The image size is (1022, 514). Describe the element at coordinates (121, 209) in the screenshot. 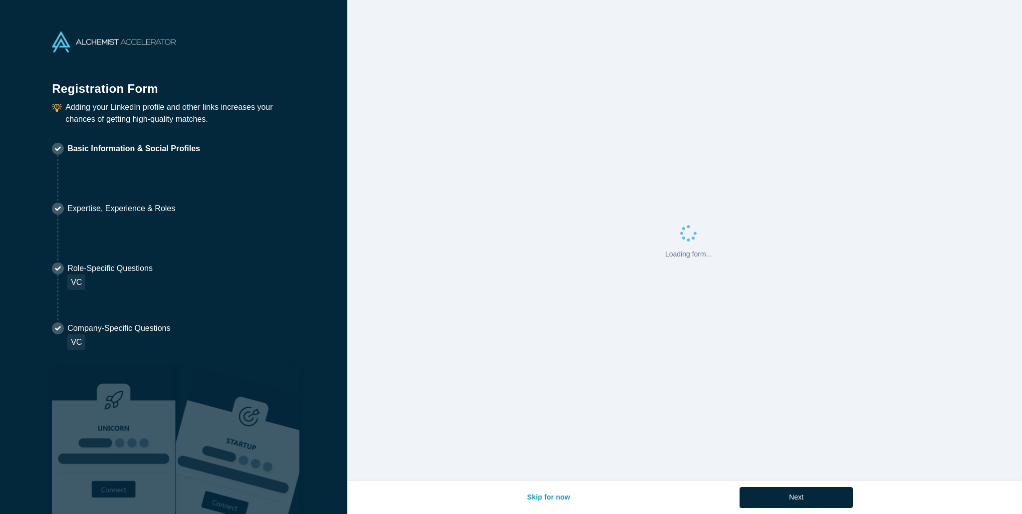

I see `p: Expertise, Experience & Roles` at that location.